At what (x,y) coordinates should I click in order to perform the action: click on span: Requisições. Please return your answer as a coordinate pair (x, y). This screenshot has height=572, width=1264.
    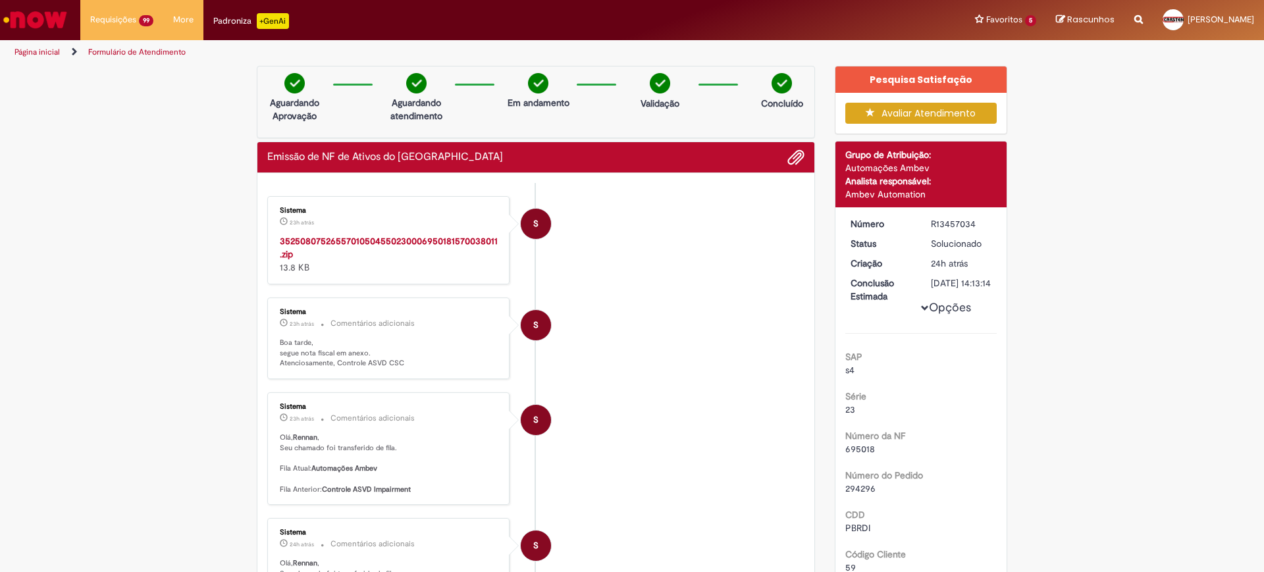
    Looking at the image, I should click on (113, 20).